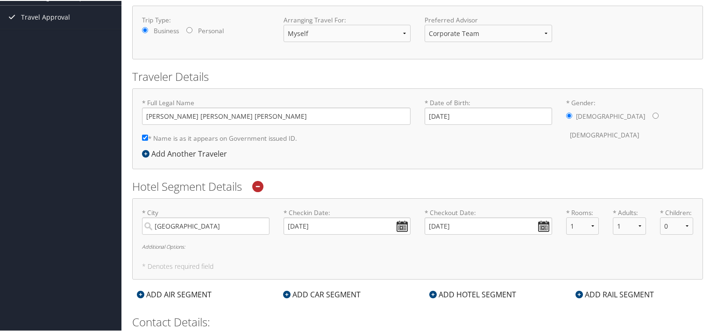 The image size is (710, 331). I want to click on input: * Name is as it appears on Government issued ID., so click(145, 136).